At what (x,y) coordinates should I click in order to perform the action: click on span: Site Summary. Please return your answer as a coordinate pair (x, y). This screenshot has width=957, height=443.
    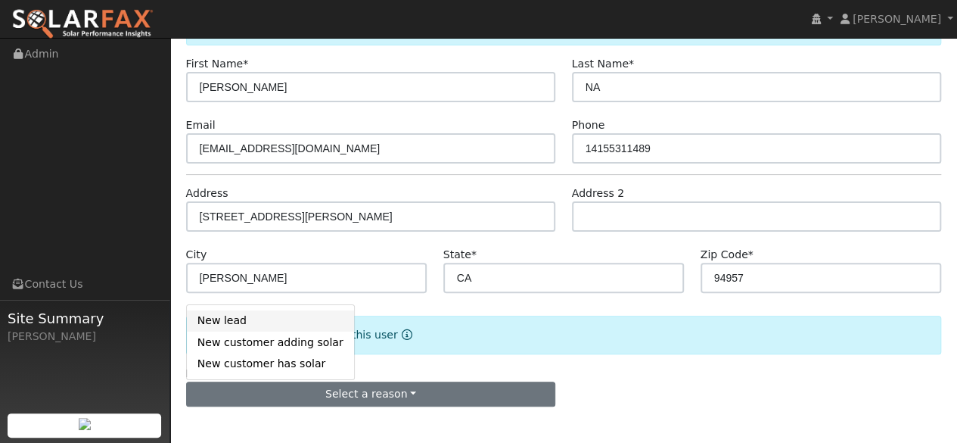
    Looking at the image, I should click on (85, 318).